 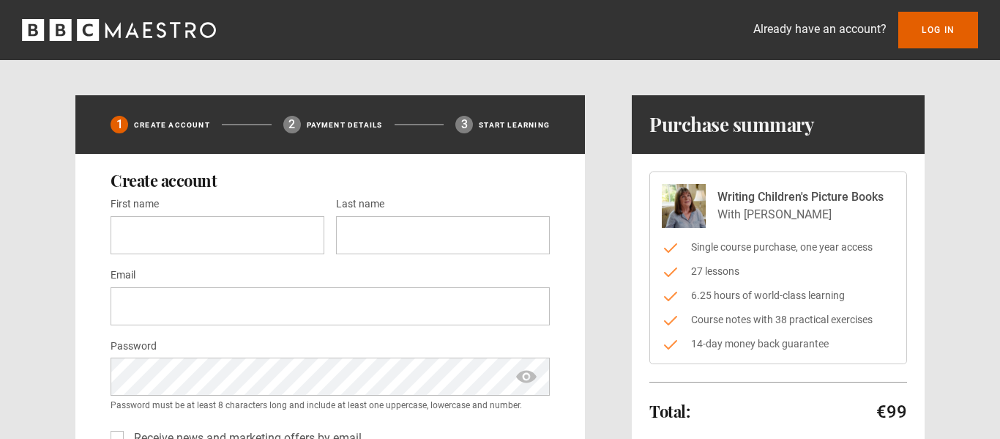 What do you see at coordinates (778, 271) in the screenshot?
I see `li: 27 lessons` at bounding box center [778, 271].